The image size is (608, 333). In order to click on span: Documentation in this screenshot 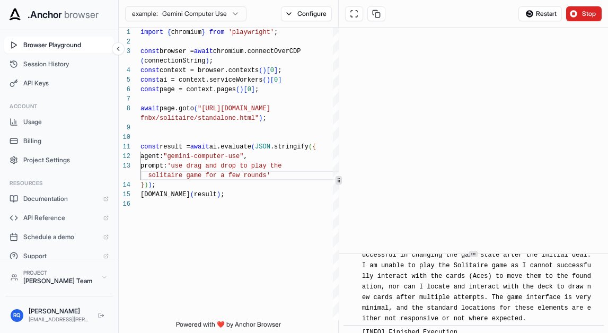, I will do `click(60, 199)`.